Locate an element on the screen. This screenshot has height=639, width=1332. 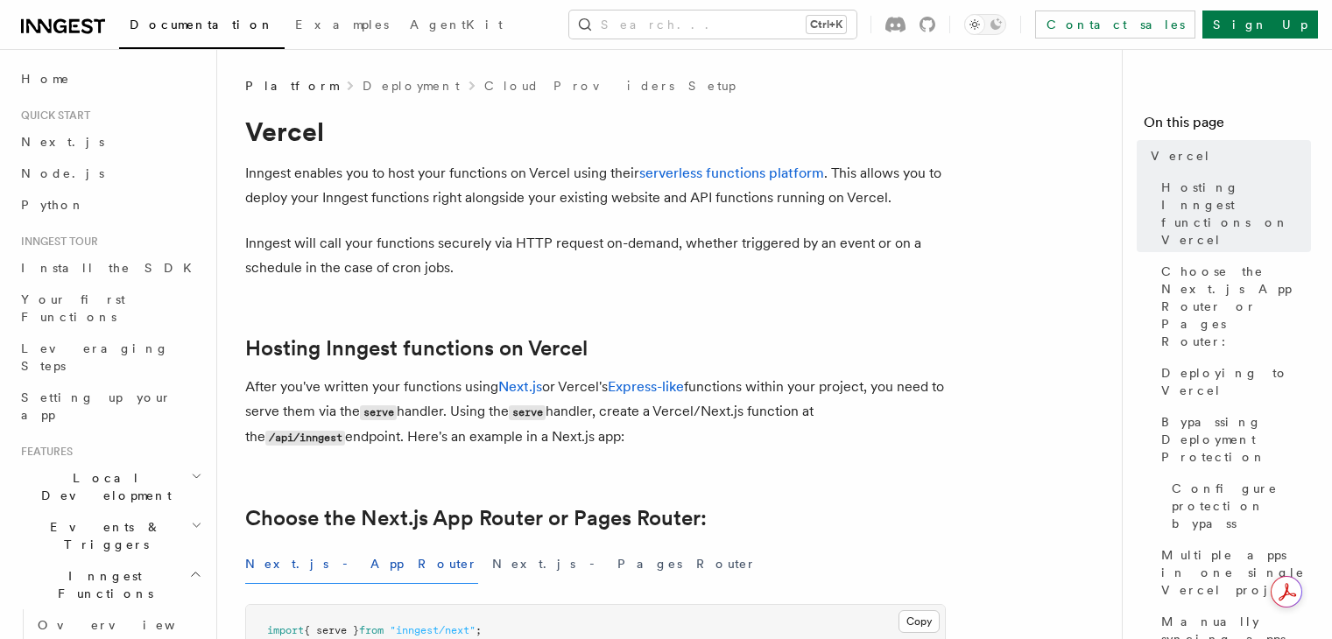
a: AgentKit is located at coordinates (456, 26).